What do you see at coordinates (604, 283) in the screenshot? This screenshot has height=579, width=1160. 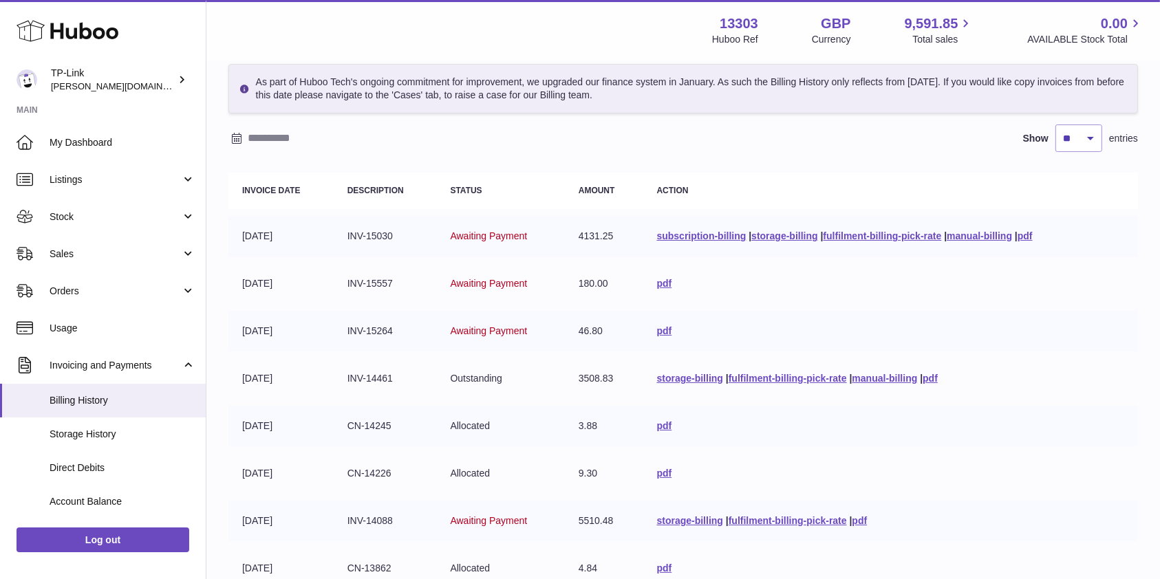 I see `td: 180.00` at bounding box center [604, 283].